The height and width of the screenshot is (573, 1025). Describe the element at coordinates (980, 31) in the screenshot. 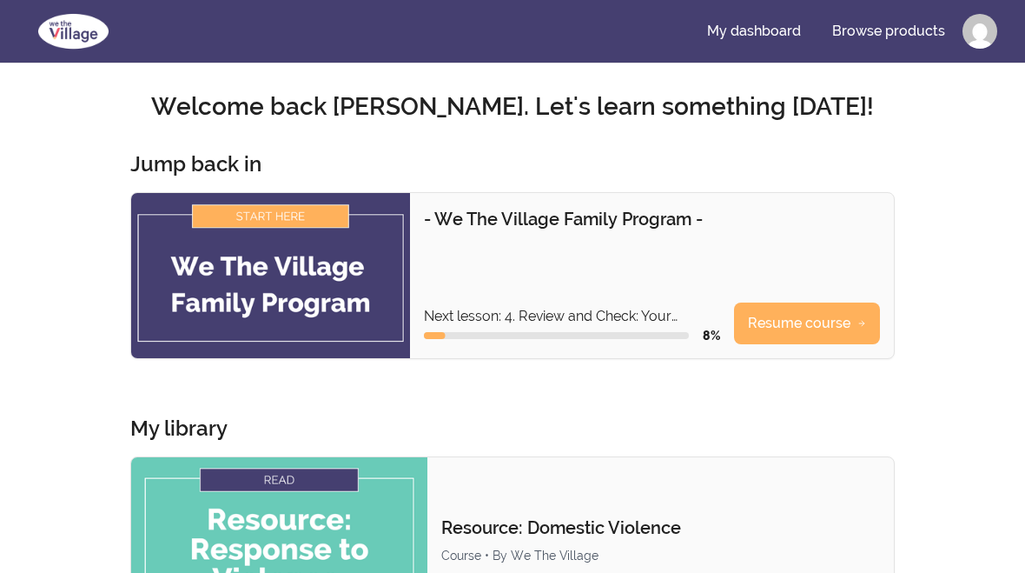

I see `img: Profile image for Mary Steindl` at that location.